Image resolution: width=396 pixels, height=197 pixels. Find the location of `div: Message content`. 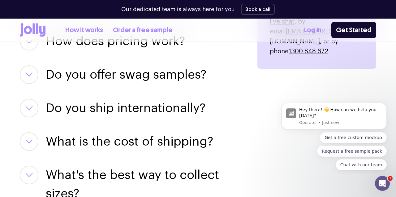

div: Message content is located at coordinates (68, 15).